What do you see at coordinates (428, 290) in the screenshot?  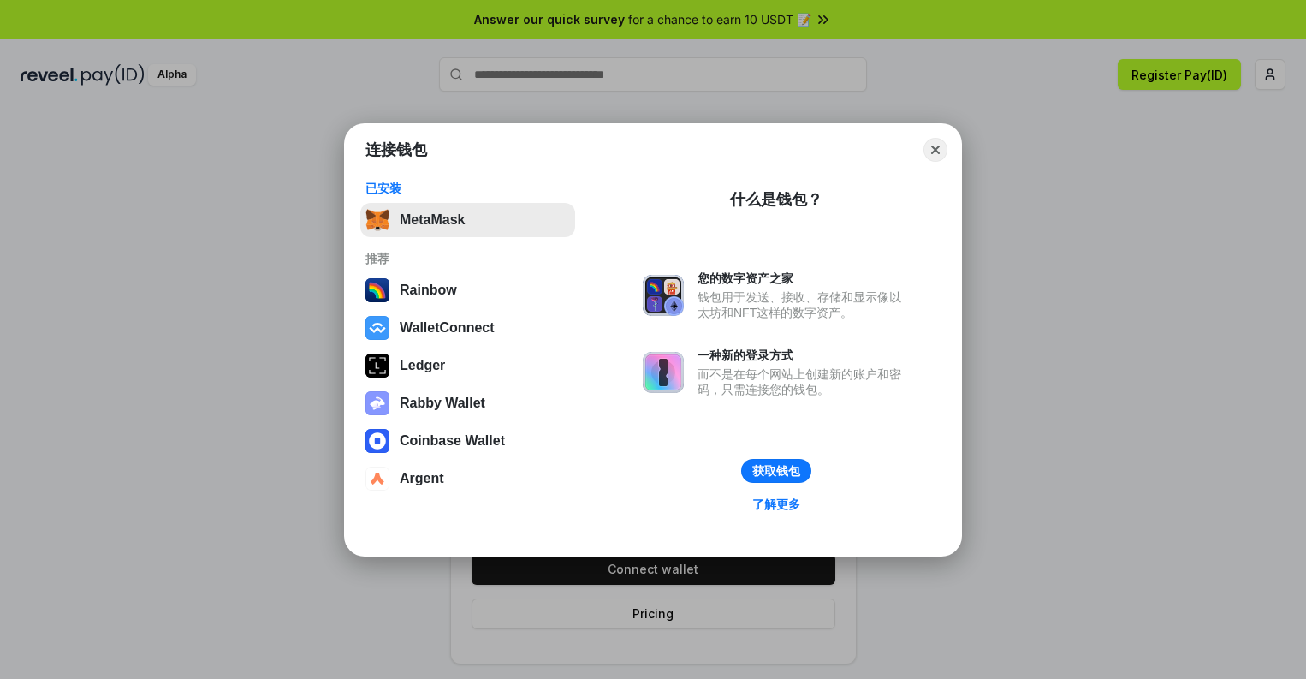 I see `div: Rainbow` at bounding box center [428, 290].